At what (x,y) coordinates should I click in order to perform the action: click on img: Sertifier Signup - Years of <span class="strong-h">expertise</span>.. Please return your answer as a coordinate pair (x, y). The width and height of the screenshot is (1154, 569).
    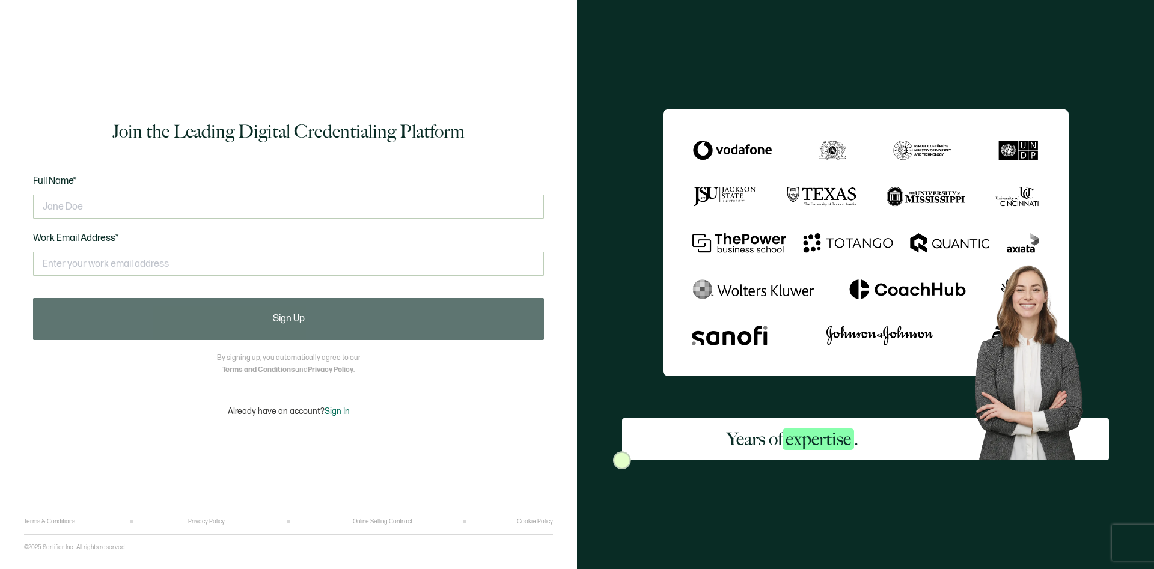
    Looking at the image, I should click on (865, 242).